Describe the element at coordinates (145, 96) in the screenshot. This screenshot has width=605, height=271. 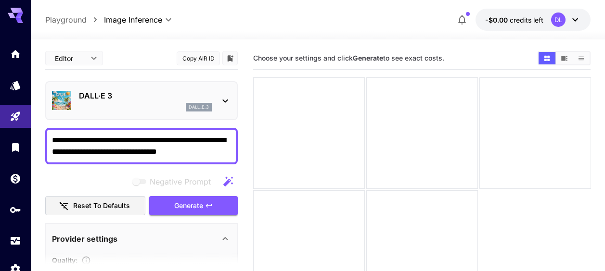
I see `p: DALL·E 3` at that location.